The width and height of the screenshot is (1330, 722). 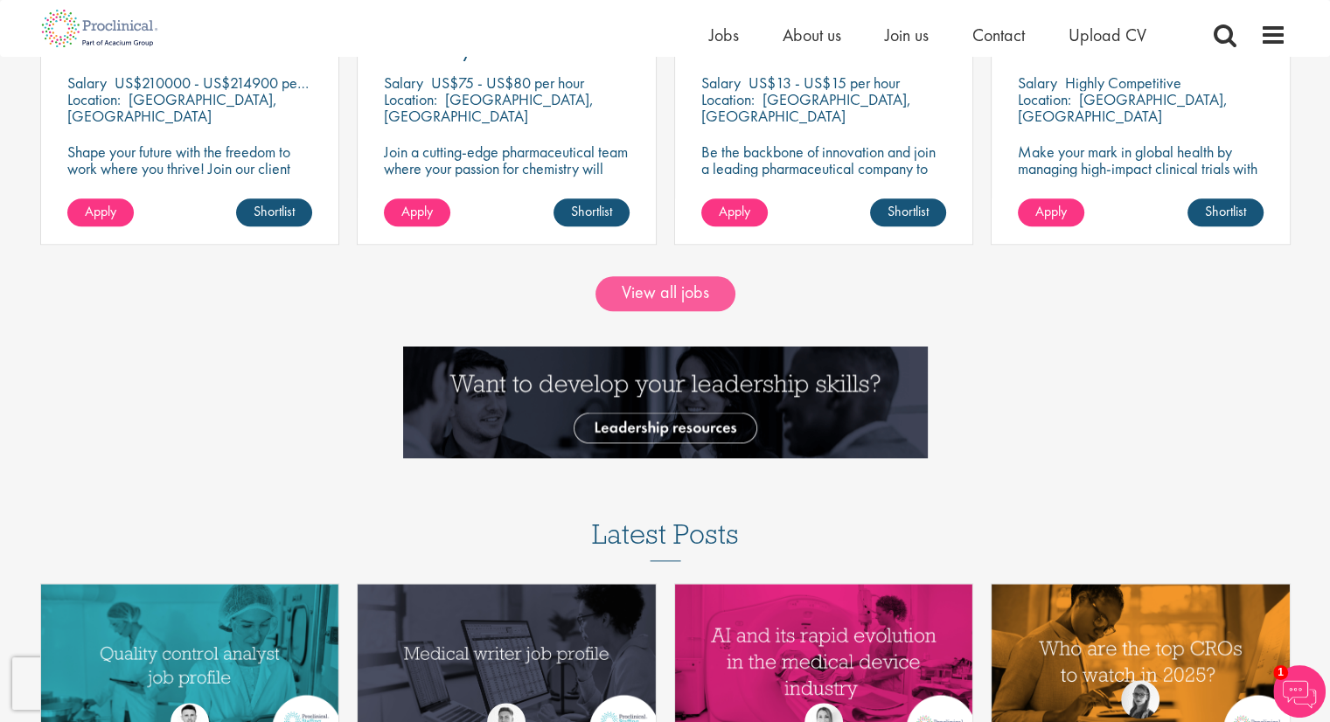 I want to click on a: Senior Scientist, Analytical Chemistry, so click(x=506, y=38).